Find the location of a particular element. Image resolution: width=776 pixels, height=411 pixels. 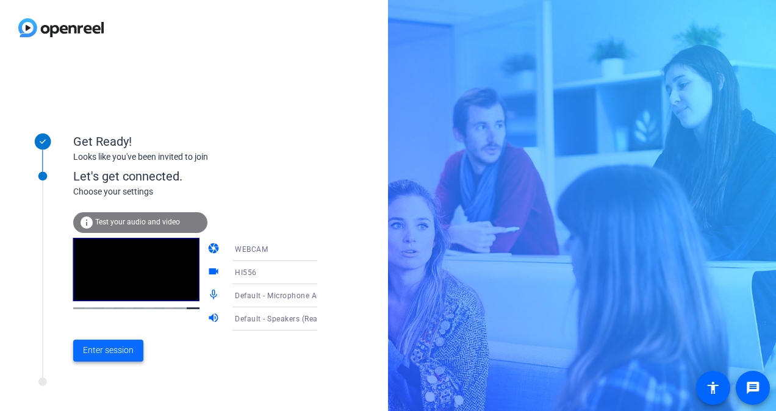

span: HI556 is located at coordinates (246, 273).